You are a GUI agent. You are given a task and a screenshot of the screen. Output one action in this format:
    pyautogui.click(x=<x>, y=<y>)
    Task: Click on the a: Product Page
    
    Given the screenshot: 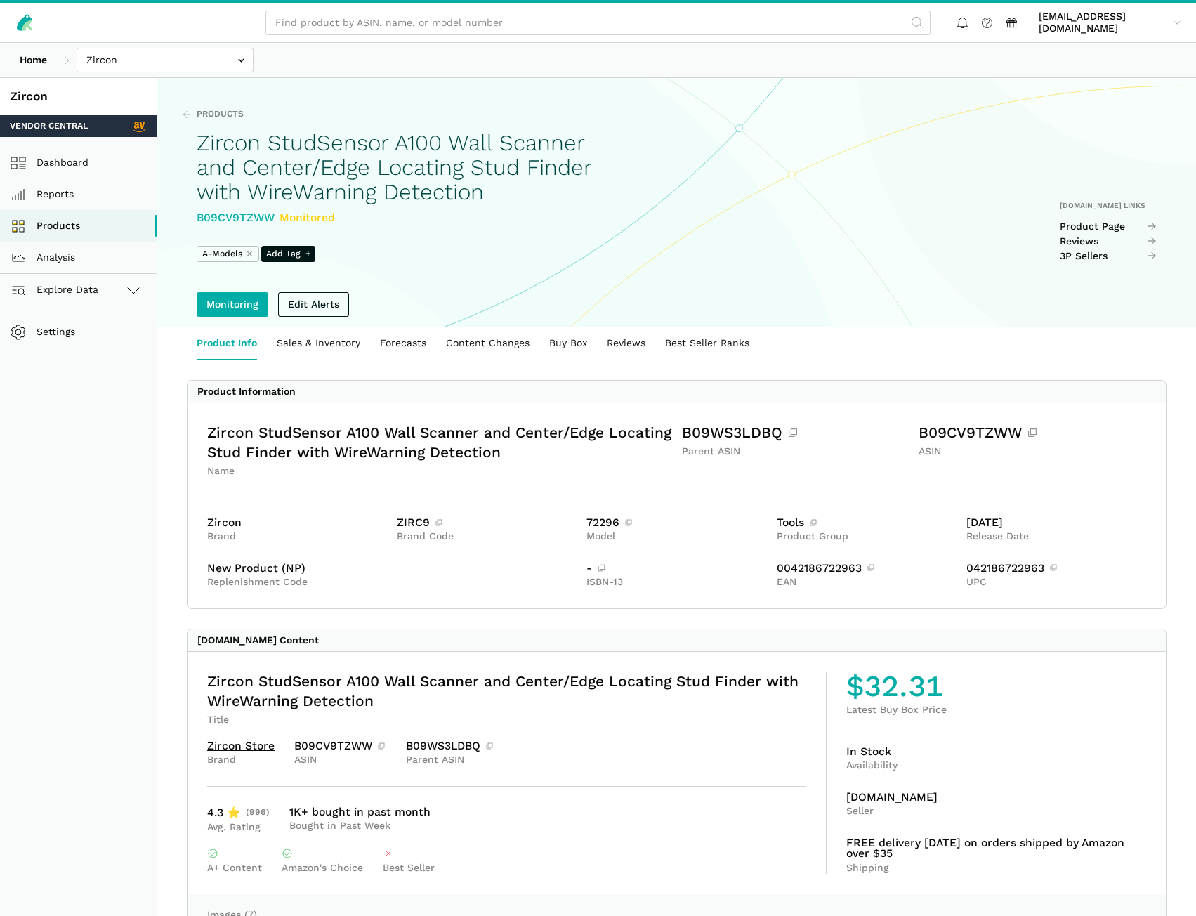 What is the action you would take?
    pyautogui.click(x=1108, y=227)
    